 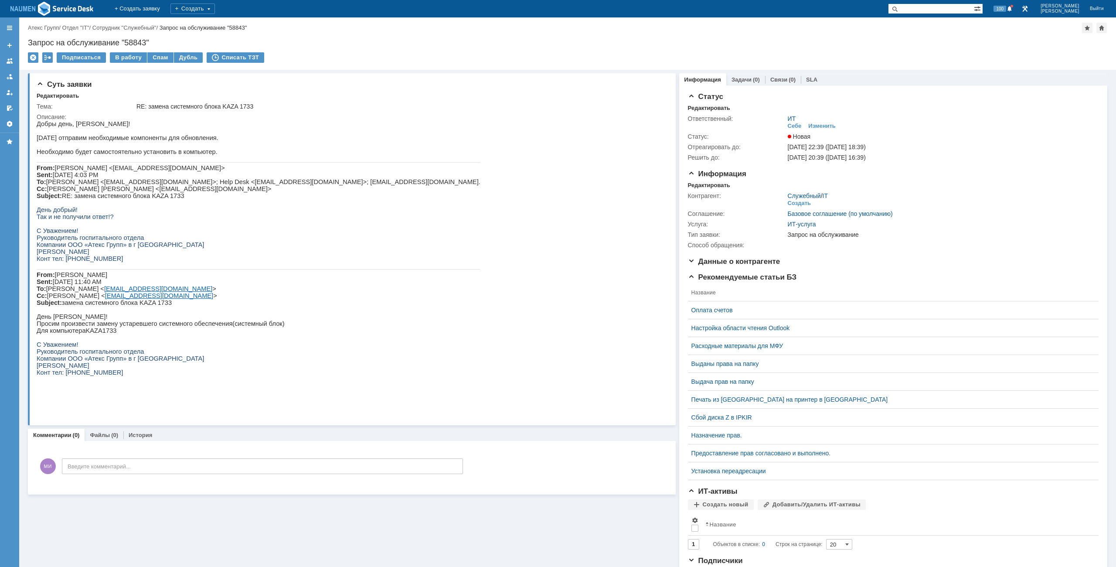 I want to click on div: Выдача прав на папку, so click(x=890, y=381).